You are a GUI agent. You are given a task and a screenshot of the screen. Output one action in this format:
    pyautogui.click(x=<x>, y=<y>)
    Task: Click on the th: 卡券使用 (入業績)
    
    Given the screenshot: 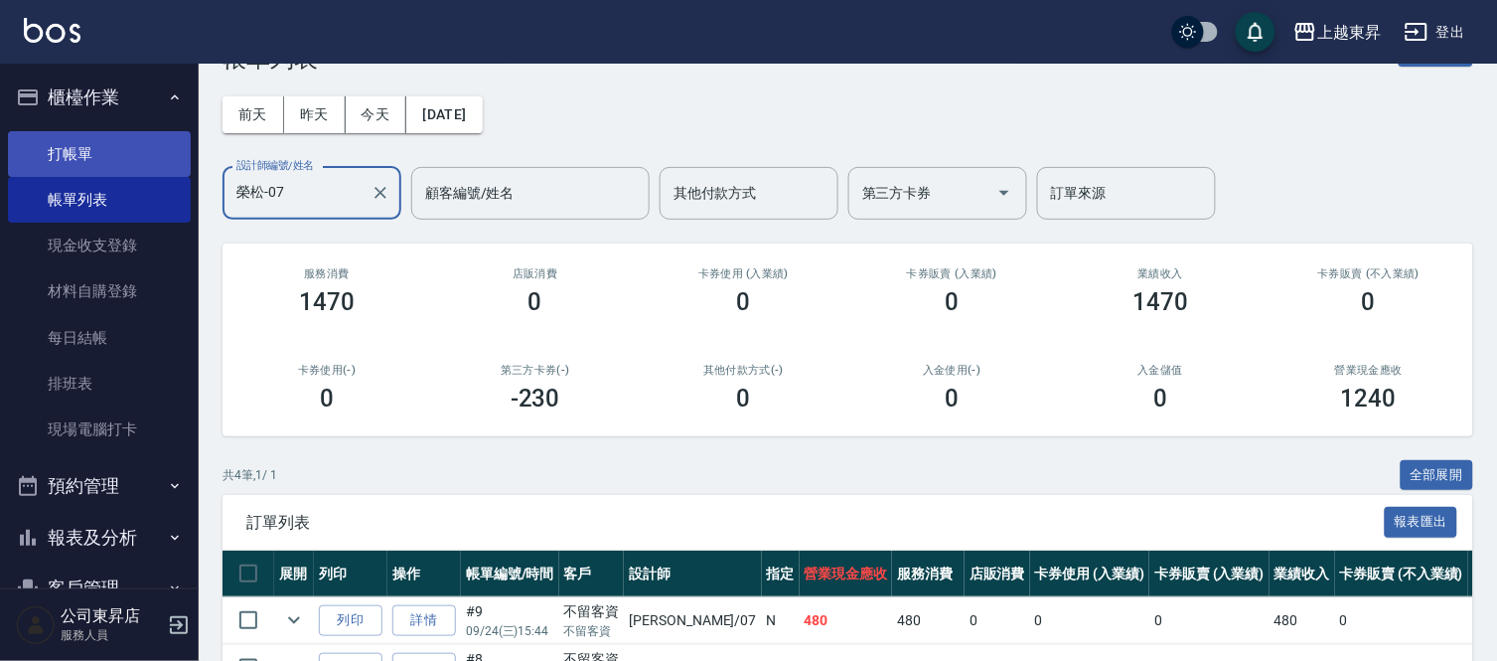 What is the action you would take?
    pyautogui.click(x=1090, y=573)
    